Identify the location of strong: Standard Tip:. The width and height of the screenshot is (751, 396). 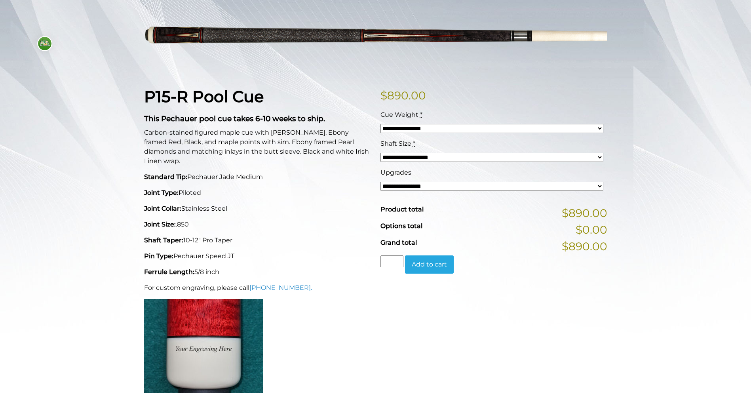
(166, 177).